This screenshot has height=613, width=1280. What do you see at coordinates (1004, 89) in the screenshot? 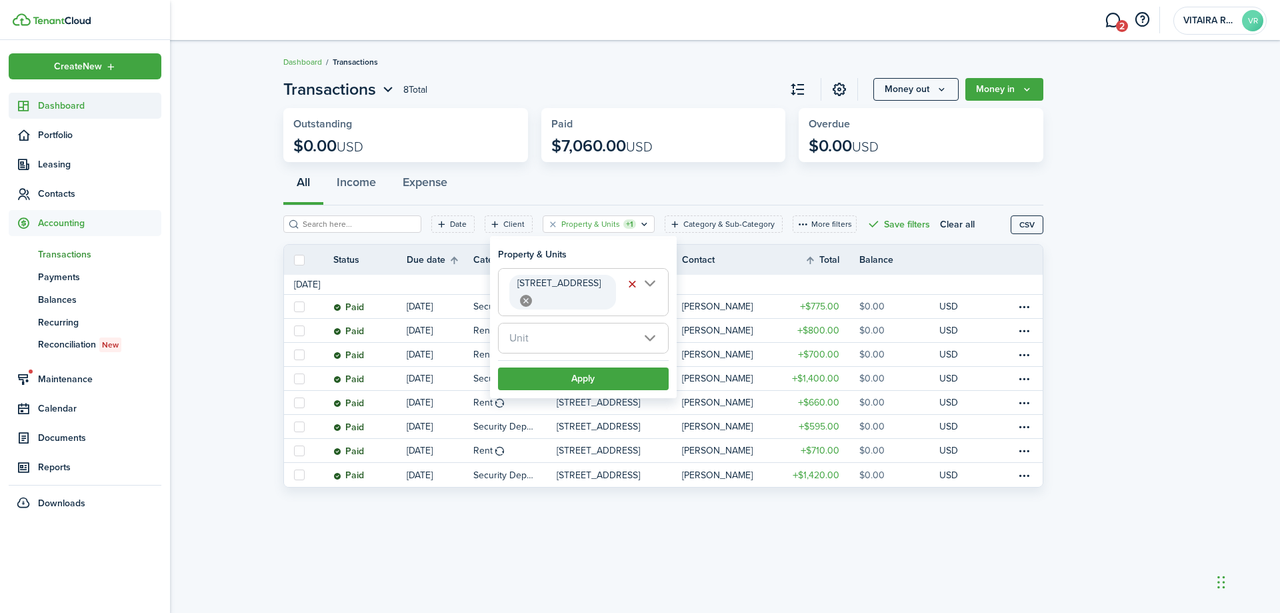
I see `button: Money in` at bounding box center [1004, 89].